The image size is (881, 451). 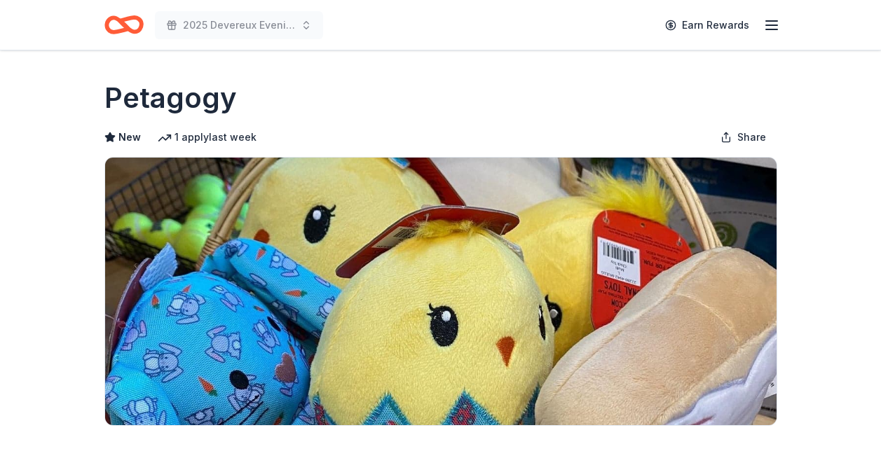 What do you see at coordinates (707, 25) in the screenshot?
I see `a: Earn Rewards` at bounding box center [707, 25].